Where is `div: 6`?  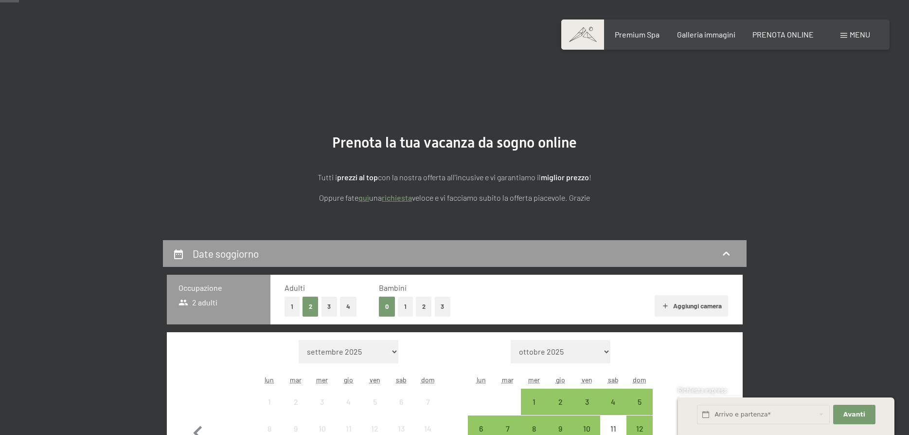
div: 6 is located at coordinates (401, 410).